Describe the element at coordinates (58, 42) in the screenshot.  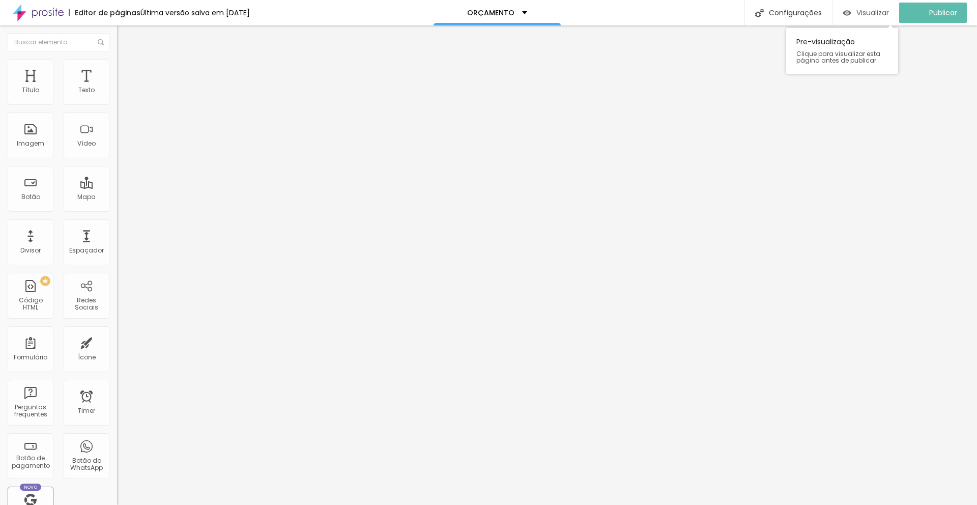
I see `input: Buscar elemento` at that location.